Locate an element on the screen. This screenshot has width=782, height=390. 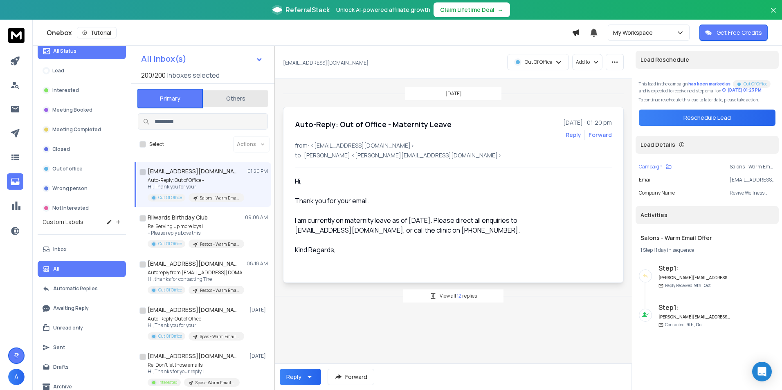
p: Revive Wellness Centres is located at coordinates (753, 193).